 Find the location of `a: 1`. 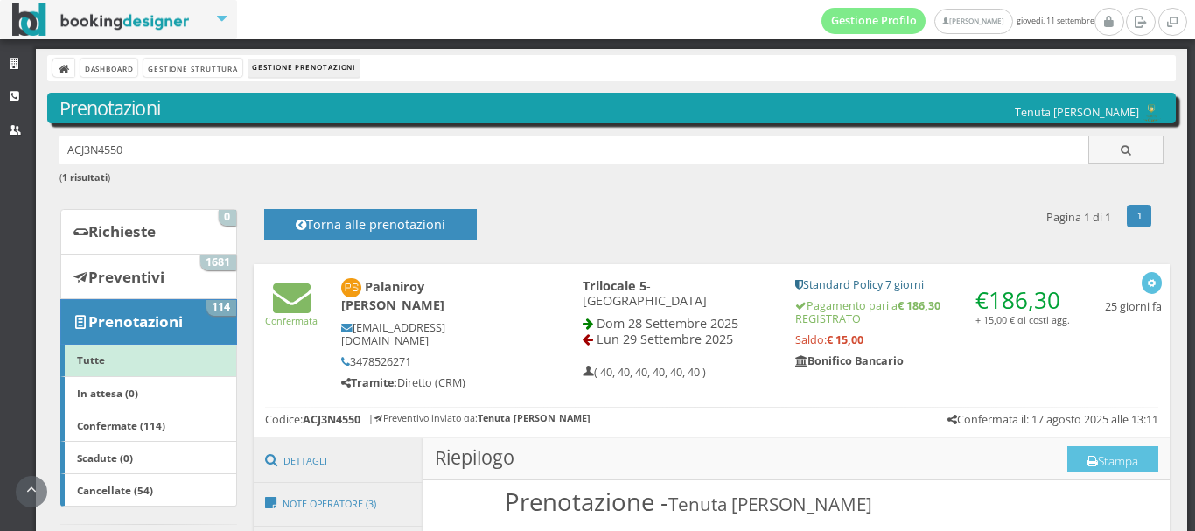

a: 1 is located at coordinates (1139, 216).